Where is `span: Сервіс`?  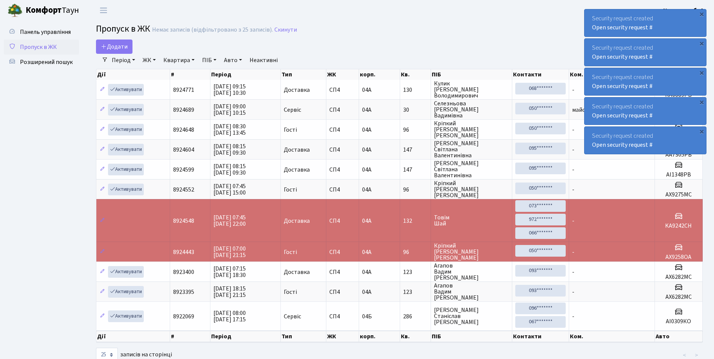
span: Сервіс is located at coordinates (292, 110).